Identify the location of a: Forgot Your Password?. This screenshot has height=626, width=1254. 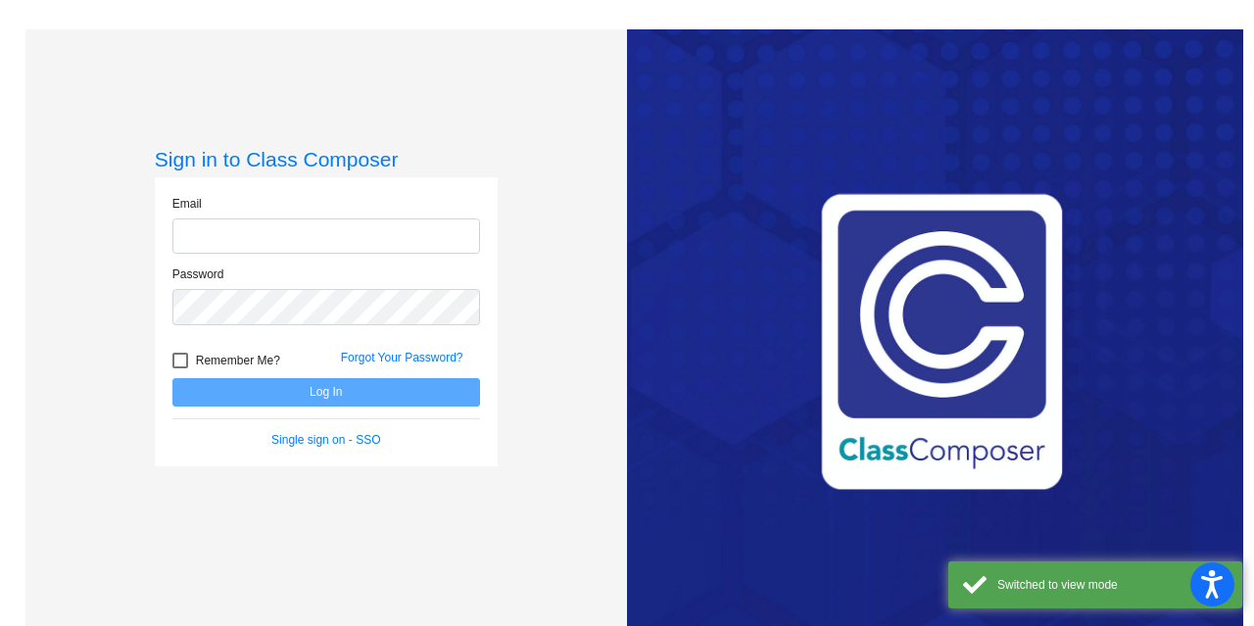
(402, 357).